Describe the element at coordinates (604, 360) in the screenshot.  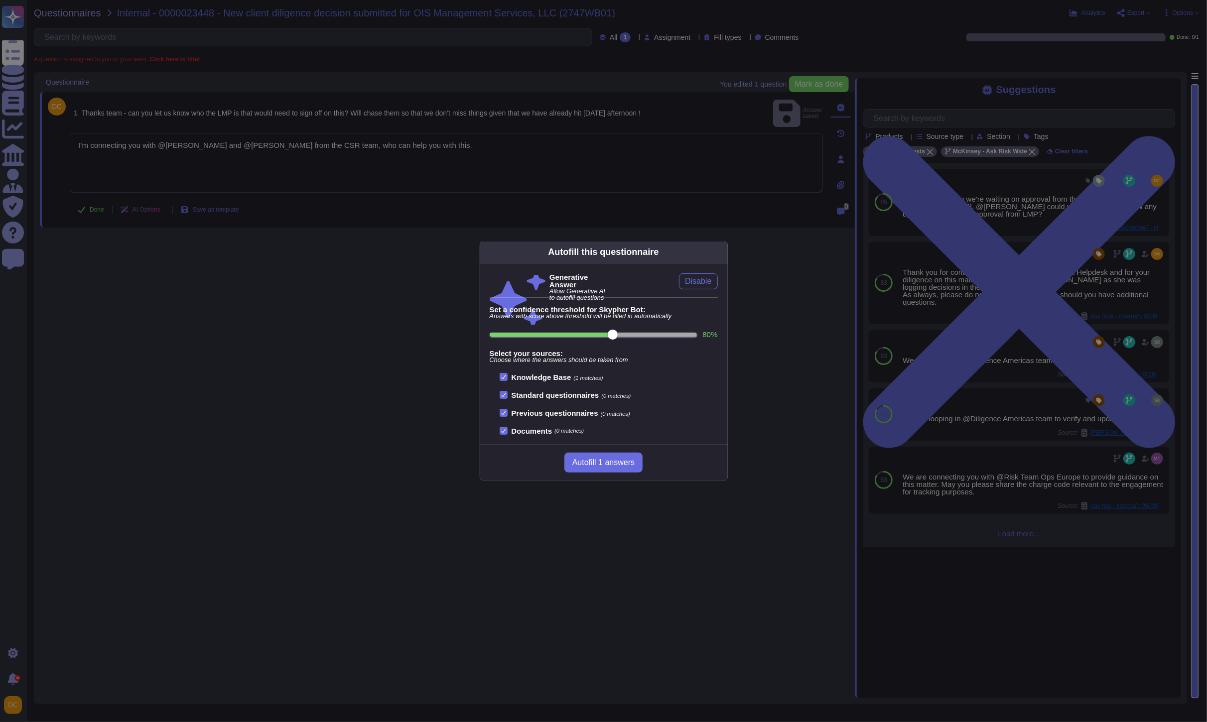
I see `span: Choose where the answers should be taken from` at that location.